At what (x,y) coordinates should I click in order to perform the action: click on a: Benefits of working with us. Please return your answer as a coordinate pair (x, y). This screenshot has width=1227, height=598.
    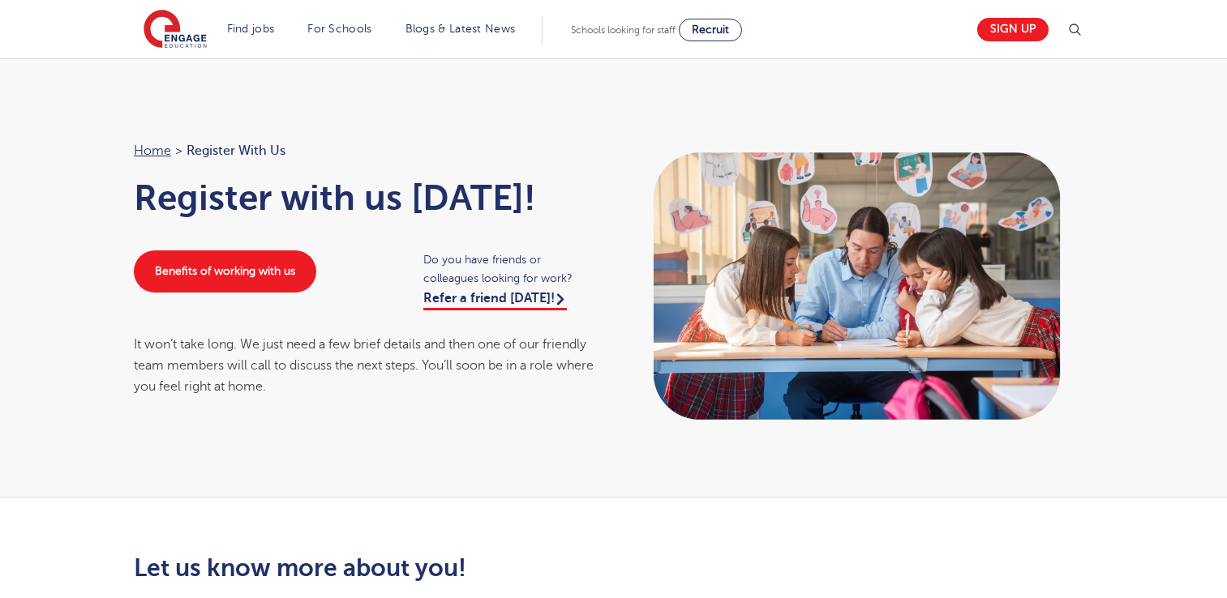
    Looking at the image, I should click on (225, 272).